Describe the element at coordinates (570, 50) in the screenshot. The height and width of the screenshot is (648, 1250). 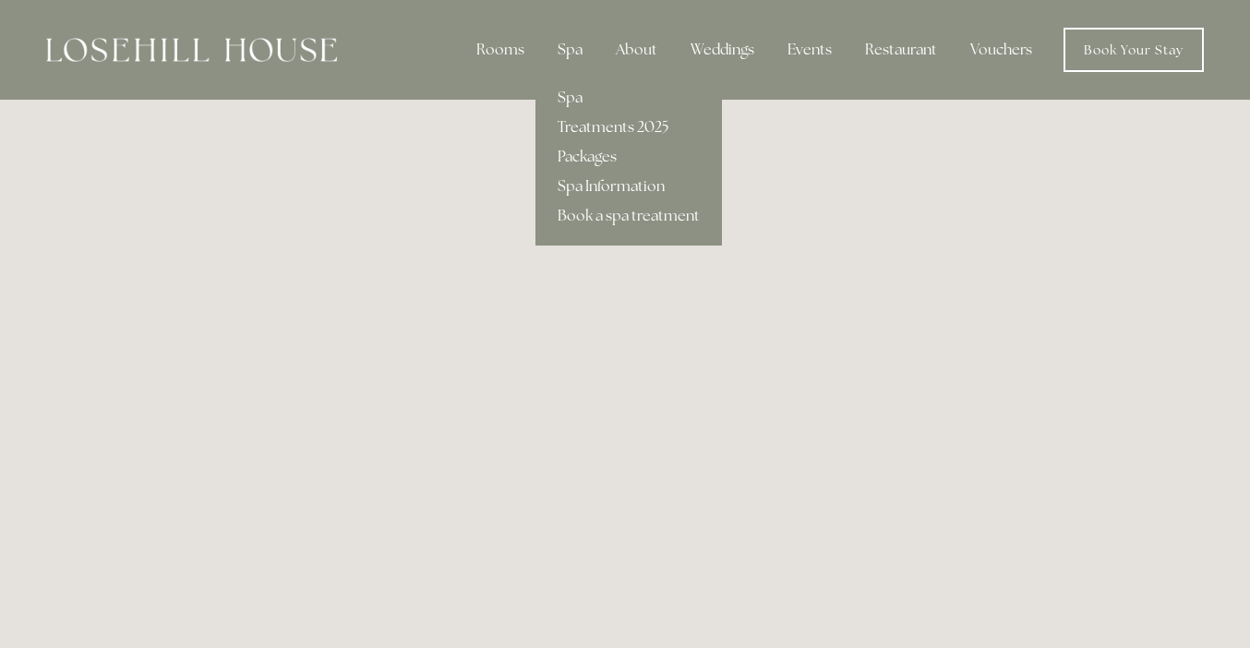
I see `div: Spa` at that location.